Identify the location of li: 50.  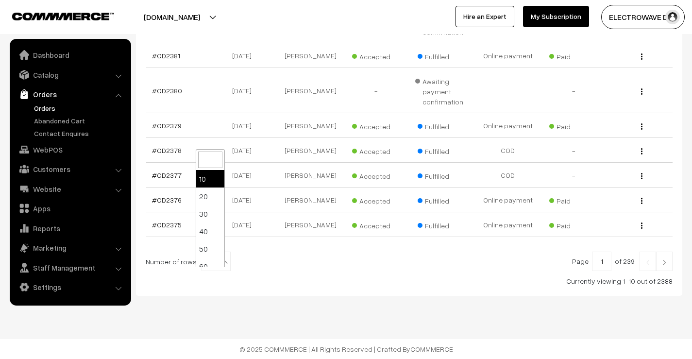
(210, 249).